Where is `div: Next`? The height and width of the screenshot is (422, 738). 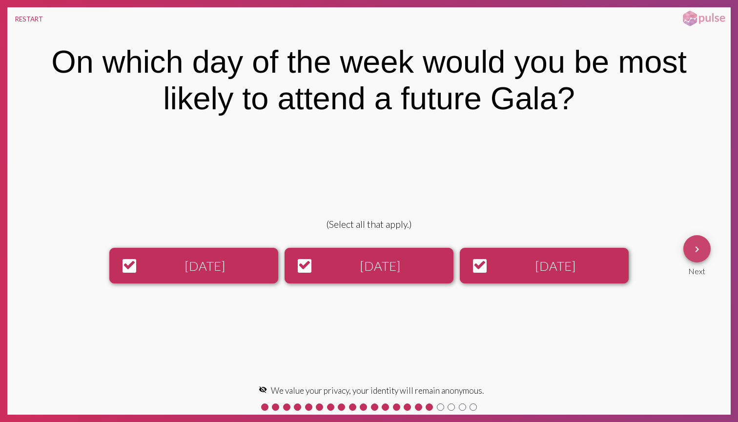 div: Next is located at coordinates (697, 269).